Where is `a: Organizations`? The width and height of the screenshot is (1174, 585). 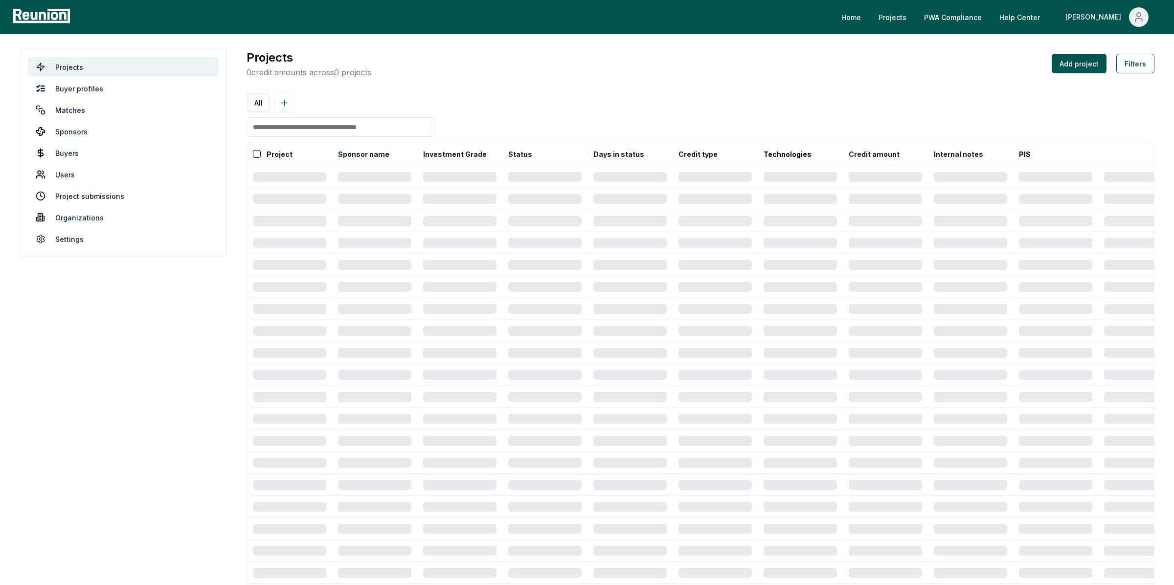
a: Organizations is located at coordinates (123, 218).